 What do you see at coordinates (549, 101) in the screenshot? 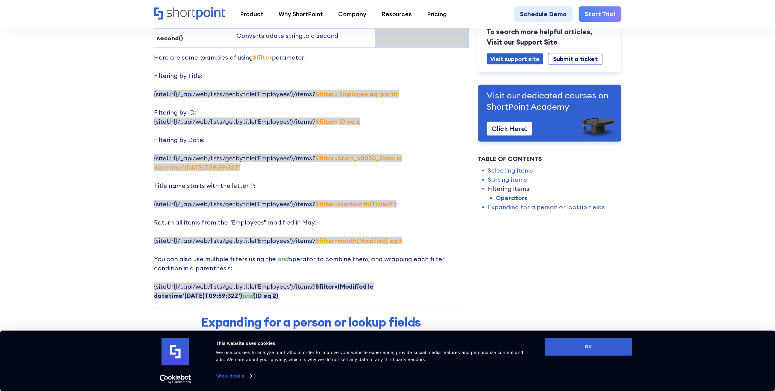
I see `p: Visit our dedicated courses on ShortPoint Academy` at bounding box center [549, 101].